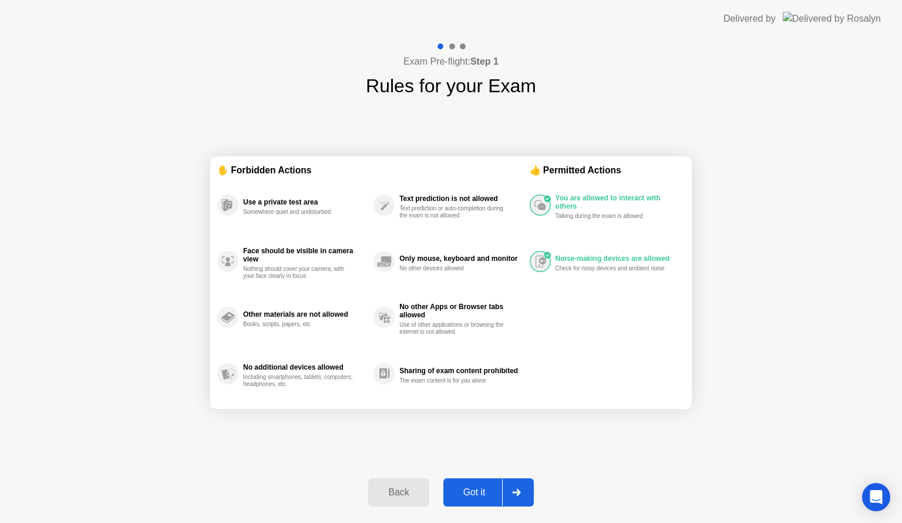 This screenshot has height=523, width=902. I want to click on h4: Exam Pre-flight:, so click(451, 62).